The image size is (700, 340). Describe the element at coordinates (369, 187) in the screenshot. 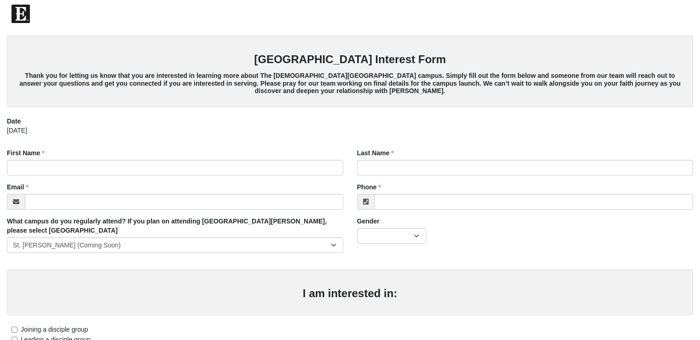

I see `label: Phone` at that location.